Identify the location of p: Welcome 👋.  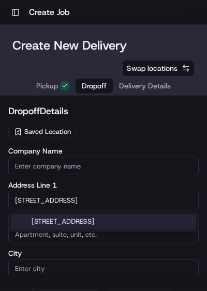
(99, 50).